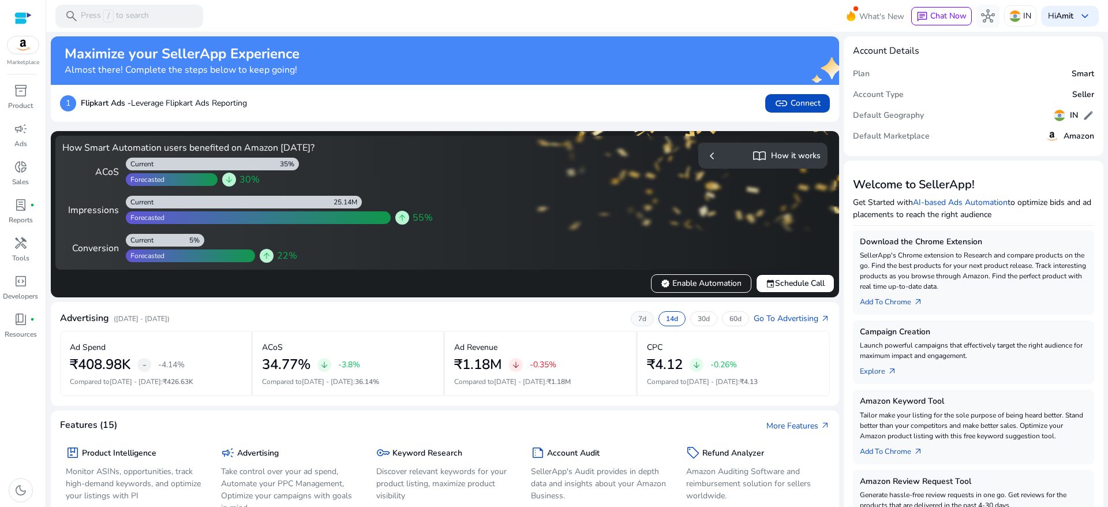  What do you see at coordinates (1065, 16) in the screenshot?
I see `b: Amit` at bounding box center [1065, 16].